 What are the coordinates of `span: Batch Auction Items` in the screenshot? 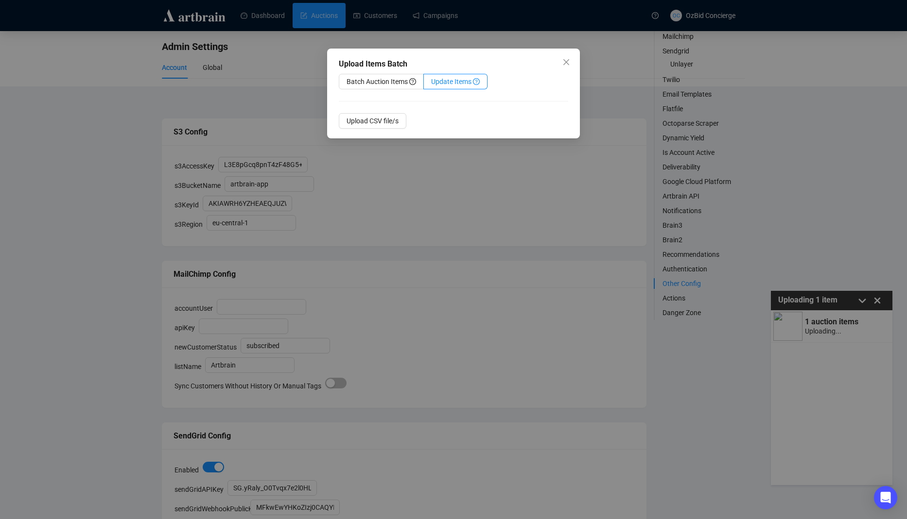 It's located at (381, 82).